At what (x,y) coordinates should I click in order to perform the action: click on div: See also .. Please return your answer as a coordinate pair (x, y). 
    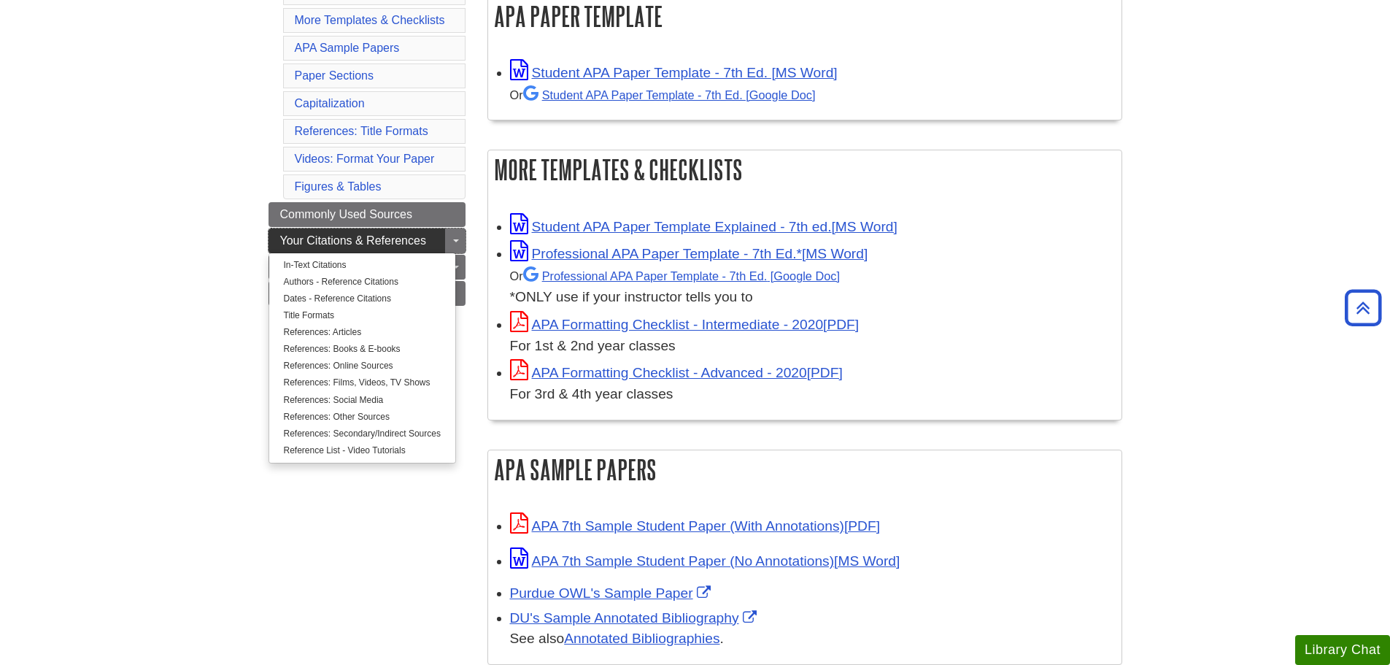
    Looking at the image, I should click on (812, 638).